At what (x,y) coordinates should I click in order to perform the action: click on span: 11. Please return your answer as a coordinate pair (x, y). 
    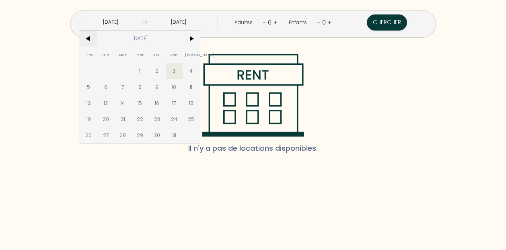
    Looking at the image, I should click on (191, 87).